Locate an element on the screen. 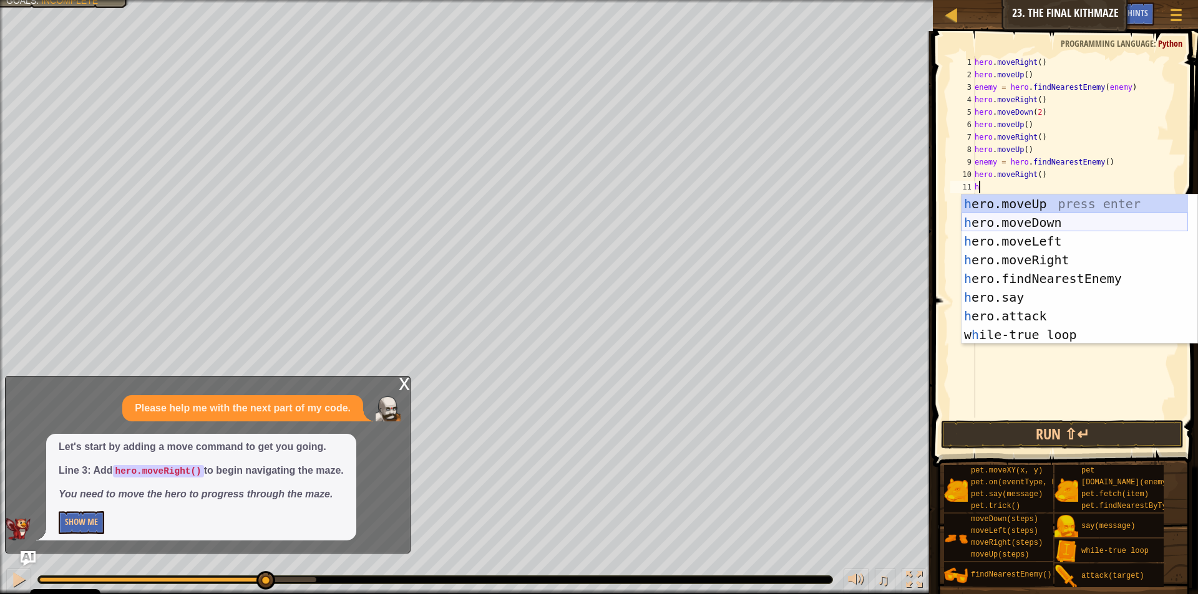 This screenshot has height=594, width=1198. div: 10 is located at coordinates (962, 175).